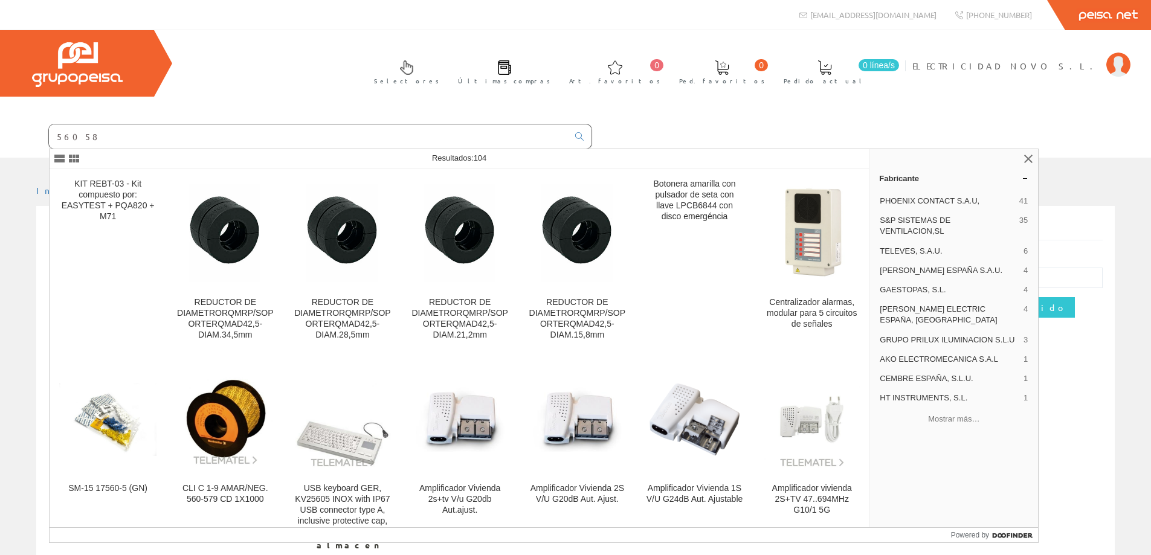 The width and height of the screenshot is (1151, 555). What do you see at coordinates (406, 81) in the screenshot?
I see `span: Selectores` at bounding box center [406, 81].